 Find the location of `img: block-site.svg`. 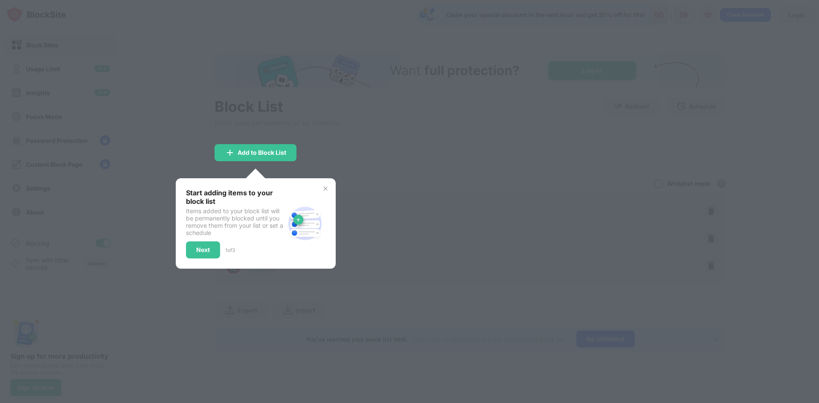

img: block-site.svg is located at coordinates (305, 223).